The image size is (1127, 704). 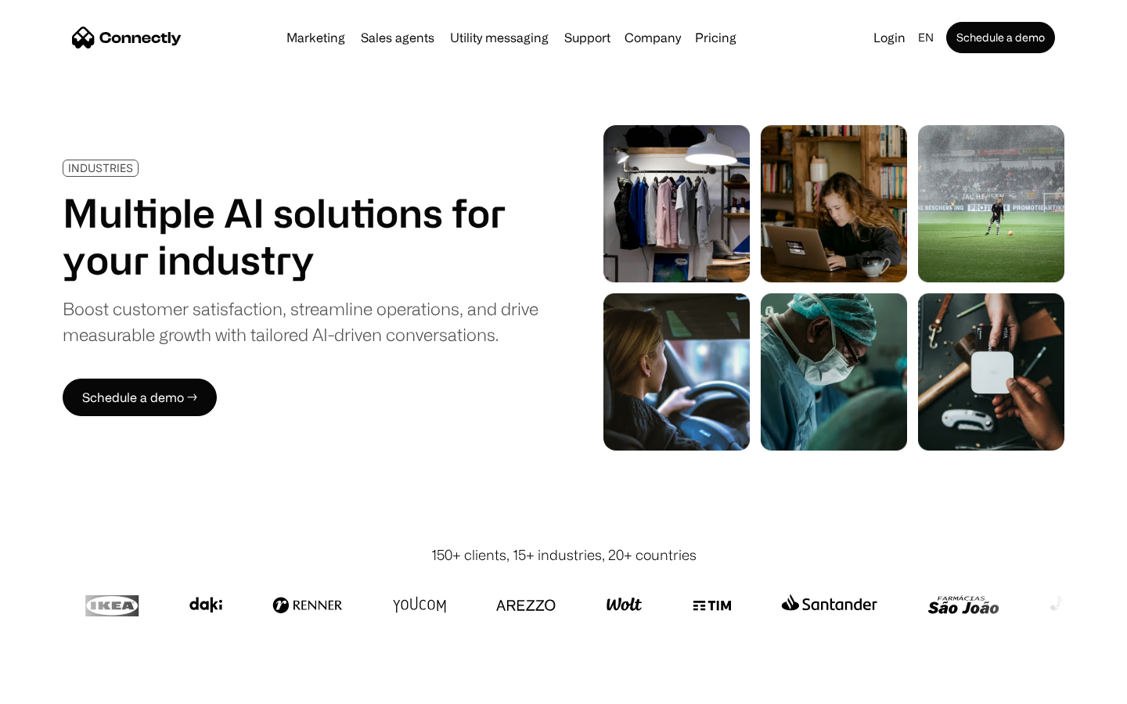 What do you see at coordinates (139, 397) in the screenshot?
I see `a: Schedule a demo →` at bounding box center [139, 397].